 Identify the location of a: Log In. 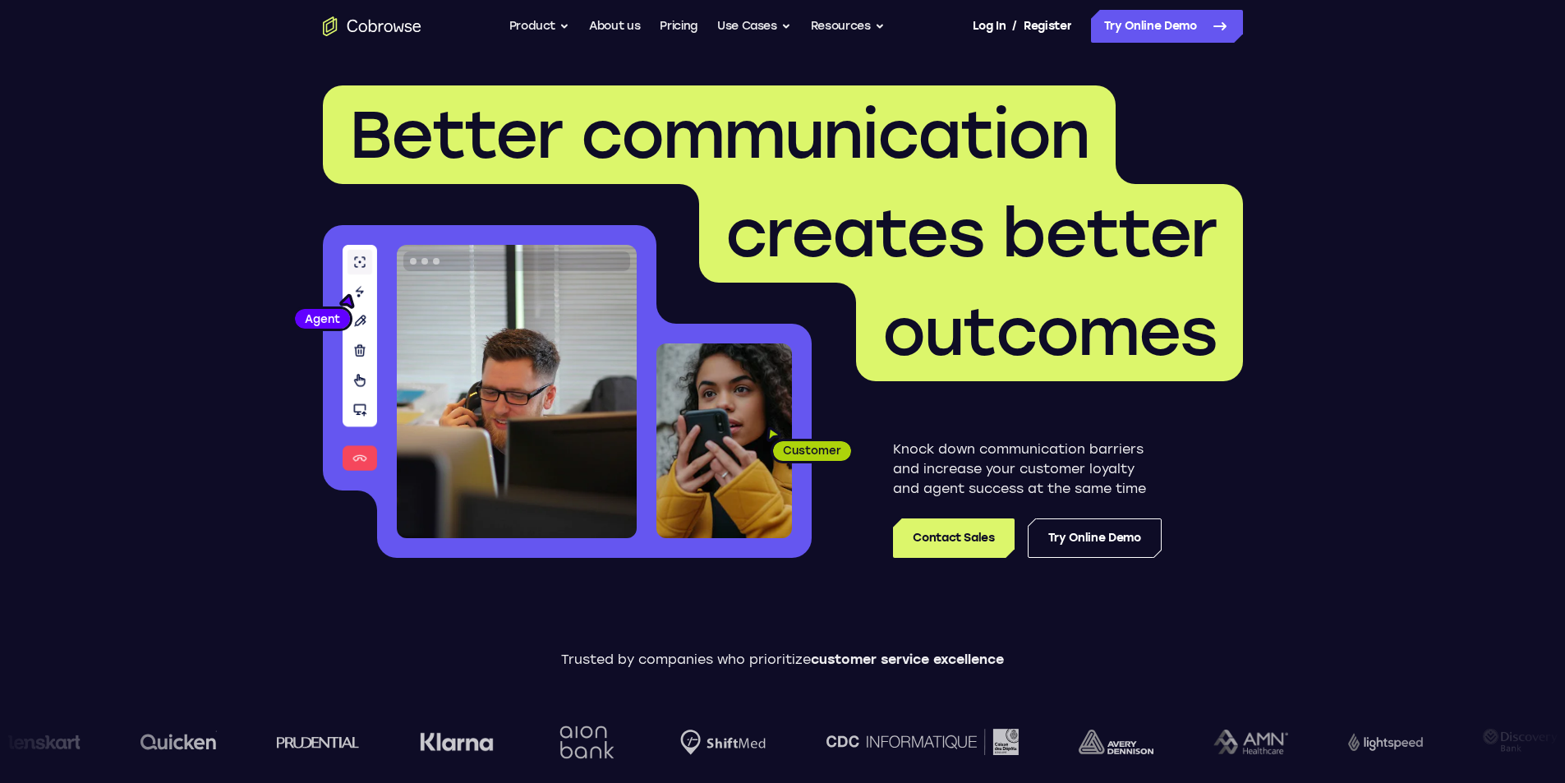
(989, 26).